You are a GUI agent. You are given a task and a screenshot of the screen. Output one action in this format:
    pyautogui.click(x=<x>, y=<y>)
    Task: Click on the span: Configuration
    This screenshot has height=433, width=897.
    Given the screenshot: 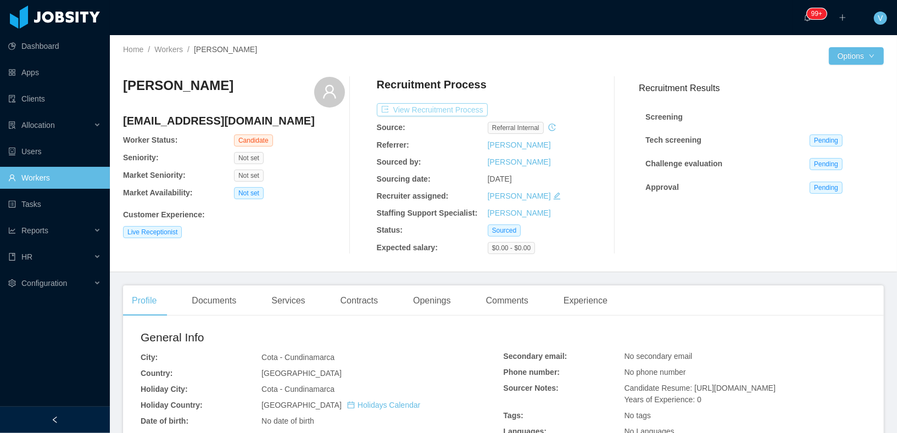 What is the action you would take?
    pyautogui.click(x=44, y=283)
    